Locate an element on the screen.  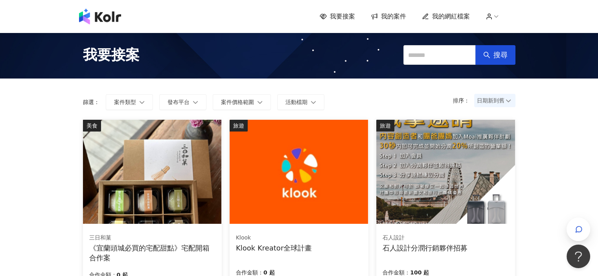
button: 案件價格範圍 is located at coordinates (242, 102).